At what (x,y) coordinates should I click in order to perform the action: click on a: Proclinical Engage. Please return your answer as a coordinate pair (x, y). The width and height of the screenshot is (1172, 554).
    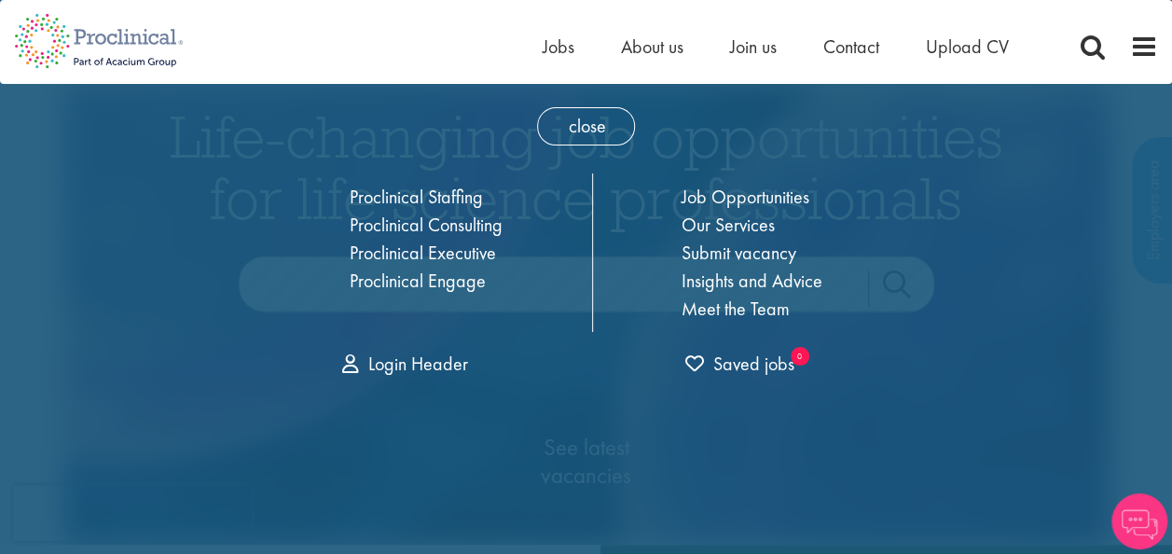
    Looking at the image, I should click on (418, 281).